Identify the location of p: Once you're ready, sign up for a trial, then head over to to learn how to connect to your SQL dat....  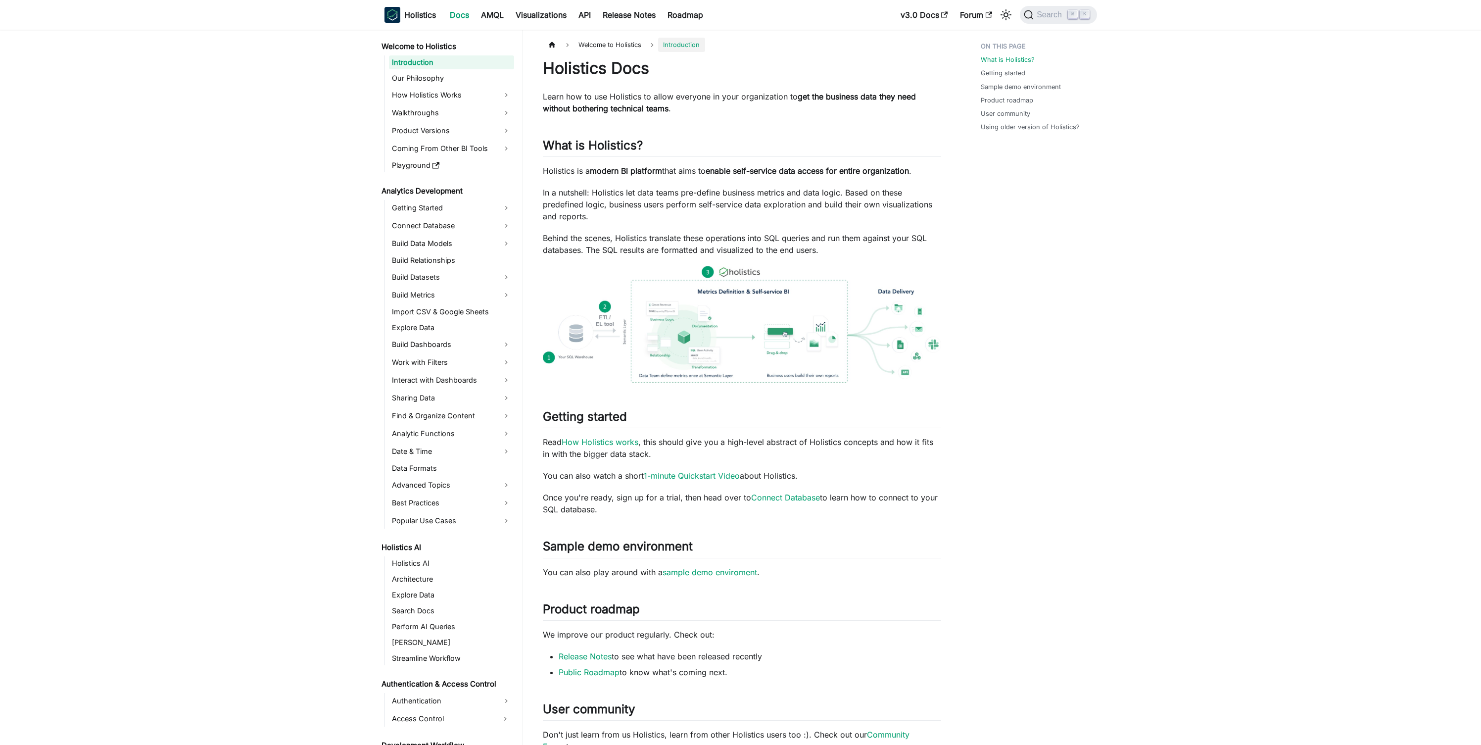
(742, 503).